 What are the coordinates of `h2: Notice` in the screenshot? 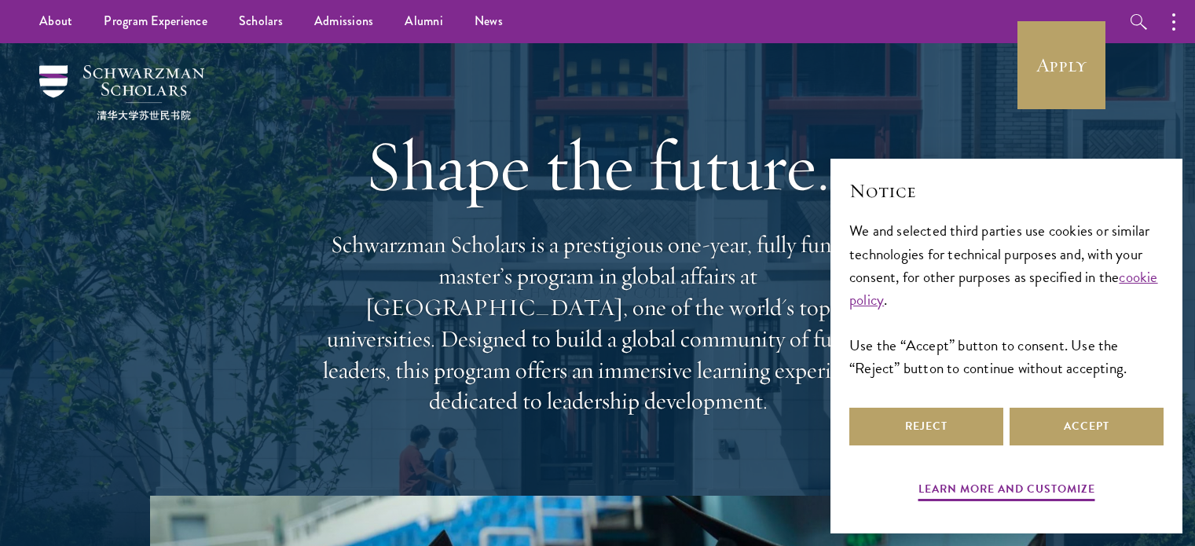 It's located at (1007, 191).